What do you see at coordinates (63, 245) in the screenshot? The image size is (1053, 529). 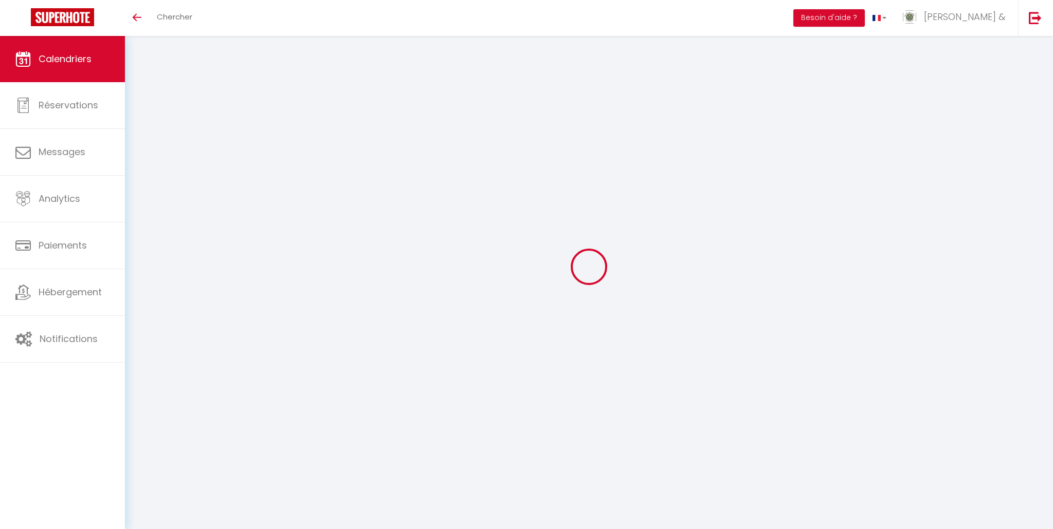 I see `span: Paiements` at bounding box center [63, 245].